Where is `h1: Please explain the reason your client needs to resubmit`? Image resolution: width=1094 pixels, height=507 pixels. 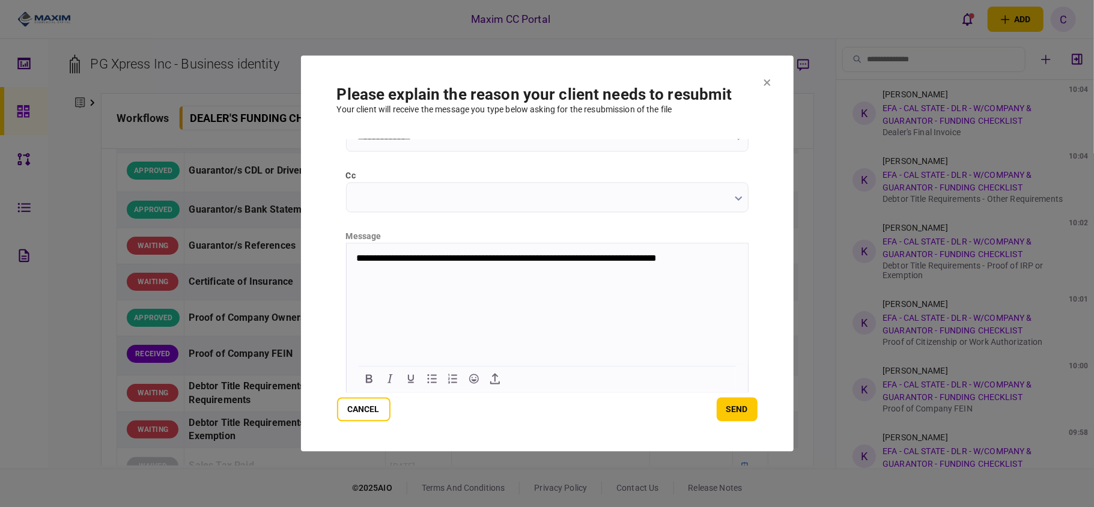
h1: Please explain the reason your client needs to resubmit is located at coordinates (547, 95).